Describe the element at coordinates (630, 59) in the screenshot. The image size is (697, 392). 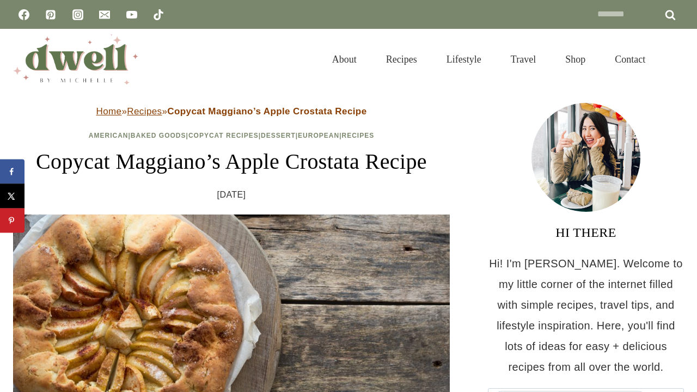
I see `a: Contact` at that location.